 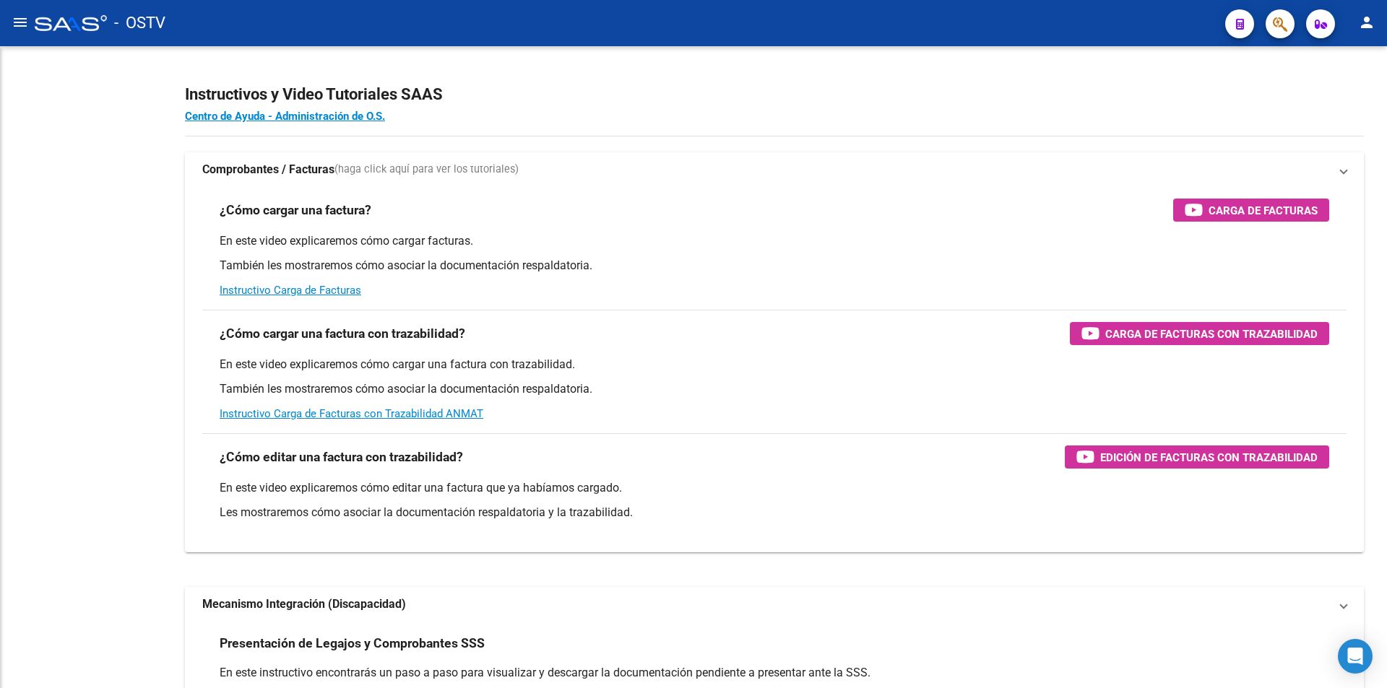 What do you see at coordinates (20, 22) in the screenshot?
I see `mat-icon: menu` at bounding box center [20, 22].